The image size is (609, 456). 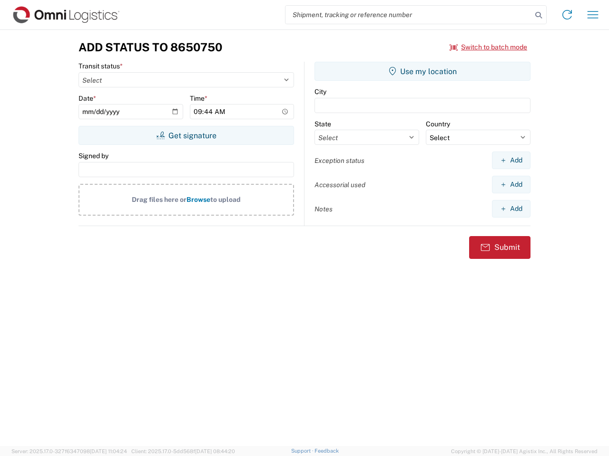 What do you see at coordinates (87, 98) in the screenshot?
I see `label: Date` at bounding box center [87, 98].